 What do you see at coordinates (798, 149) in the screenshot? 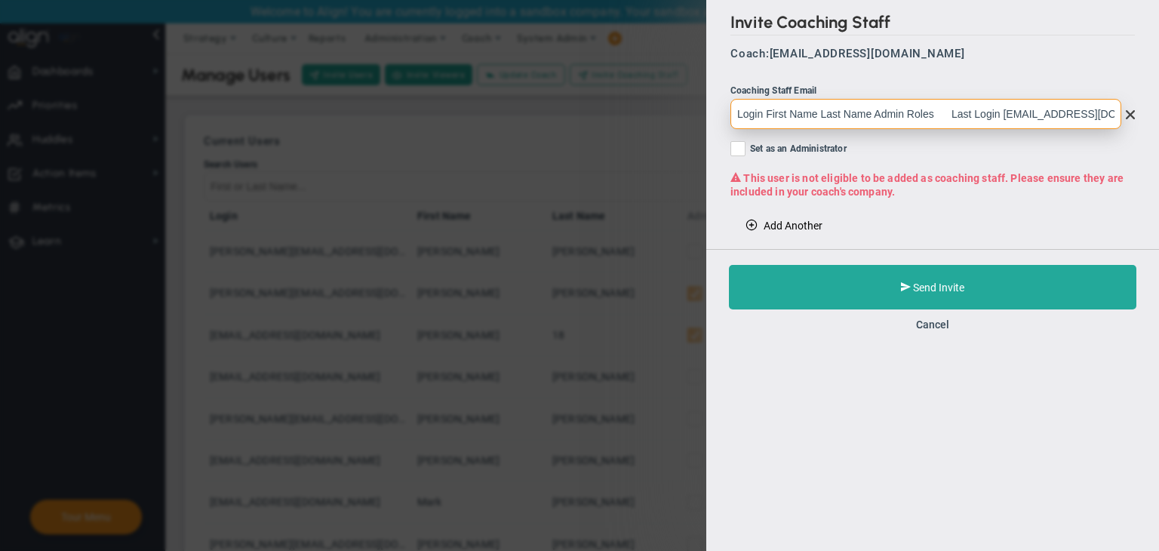
I see `span: Set as an Administrator` at bounding box center [798, 149].